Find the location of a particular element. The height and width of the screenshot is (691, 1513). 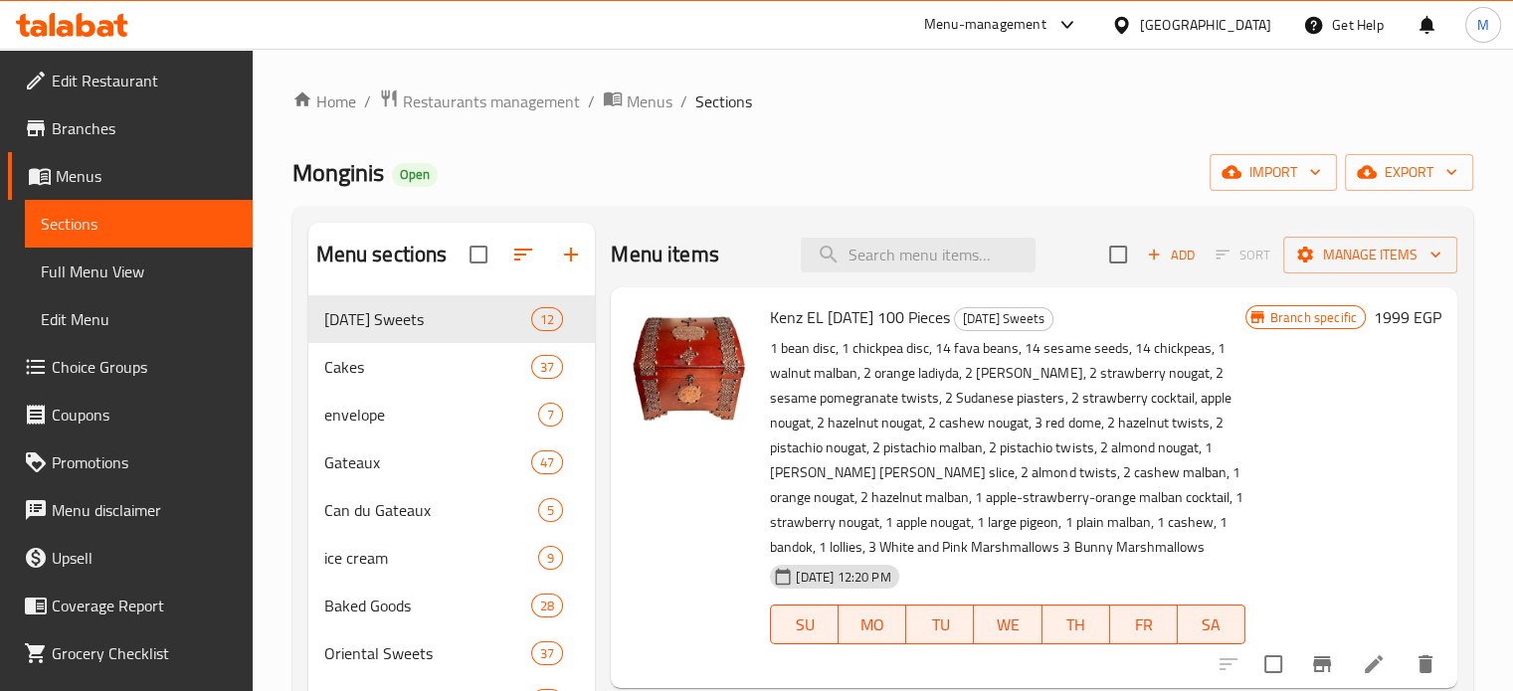

div: Open is located at coordinates (415, 175).